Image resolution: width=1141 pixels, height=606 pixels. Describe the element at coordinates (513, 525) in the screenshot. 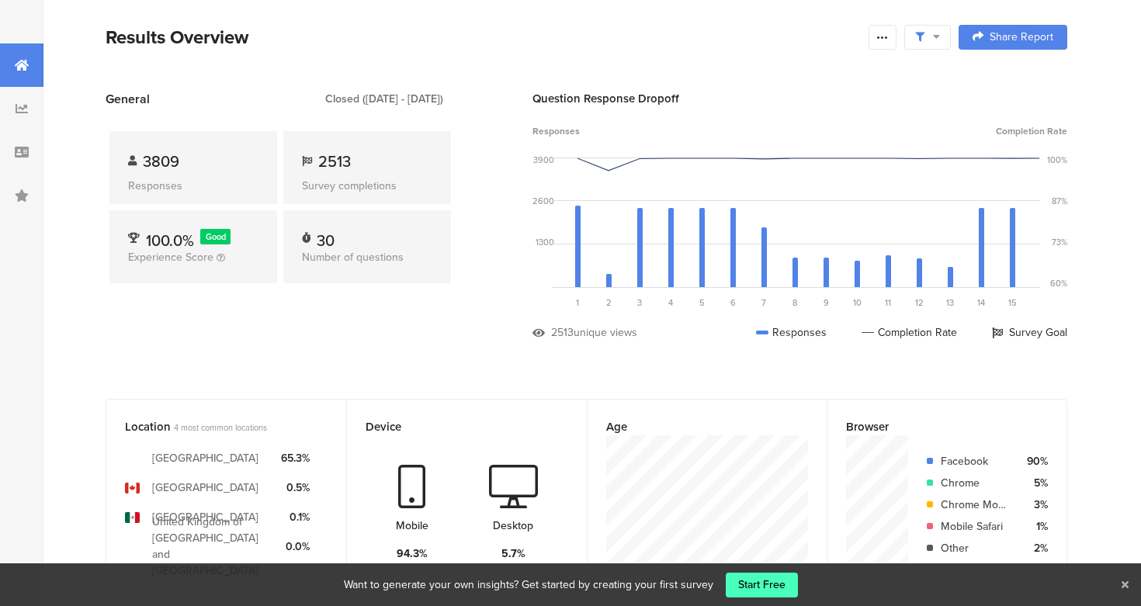

I see `div: Desktop` at that location.